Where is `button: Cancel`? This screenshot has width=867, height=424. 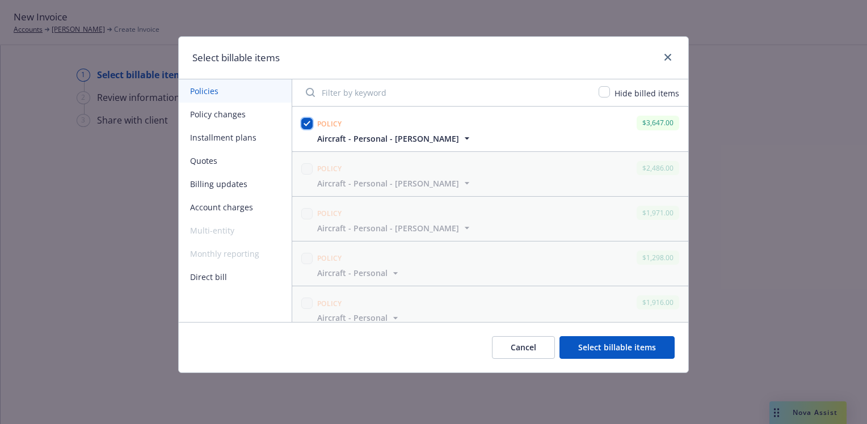
button: Cancel is located at coordinates (523, 348).